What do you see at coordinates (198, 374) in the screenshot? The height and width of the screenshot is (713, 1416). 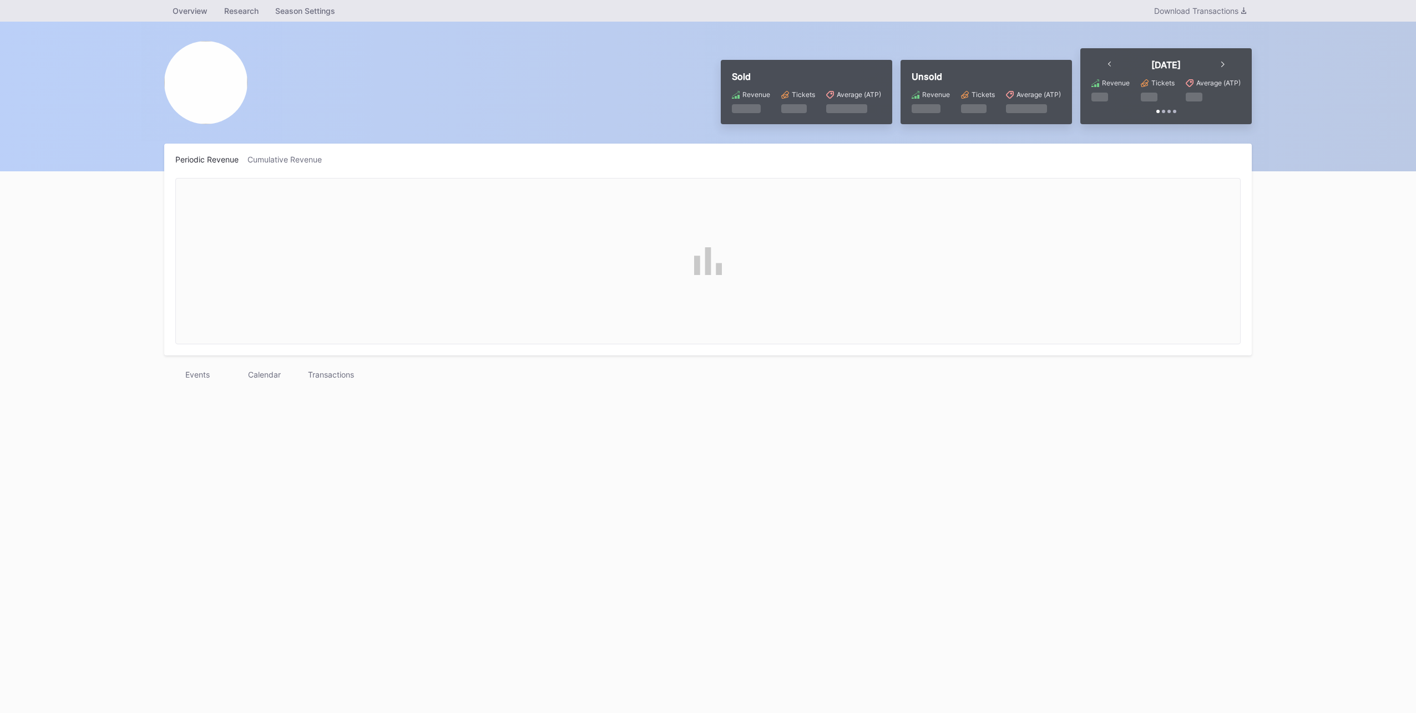 I see `div: Events` at bounding box center [198, 374].